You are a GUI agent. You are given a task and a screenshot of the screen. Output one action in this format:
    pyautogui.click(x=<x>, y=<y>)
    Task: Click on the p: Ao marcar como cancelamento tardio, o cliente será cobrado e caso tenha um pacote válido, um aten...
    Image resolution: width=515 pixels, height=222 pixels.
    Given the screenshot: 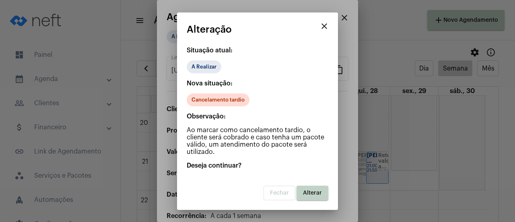 What is the action you would take?
    pyautogui.click(x=257, y=141)
    